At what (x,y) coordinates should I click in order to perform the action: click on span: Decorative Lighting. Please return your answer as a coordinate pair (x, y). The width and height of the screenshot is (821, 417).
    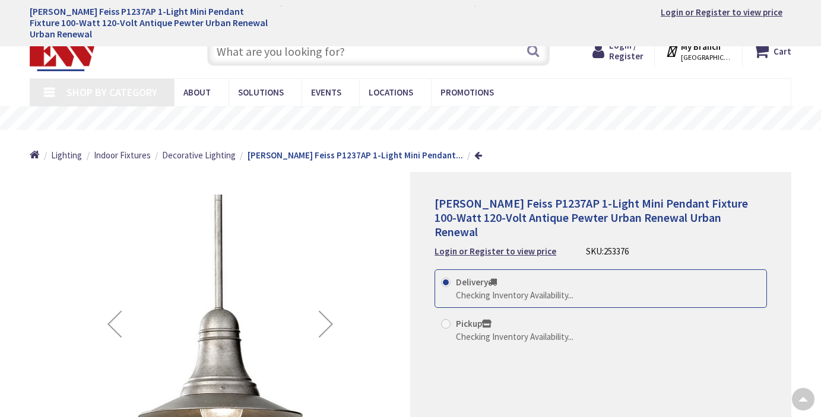
    Looking at the image, I should click on (199, 155).